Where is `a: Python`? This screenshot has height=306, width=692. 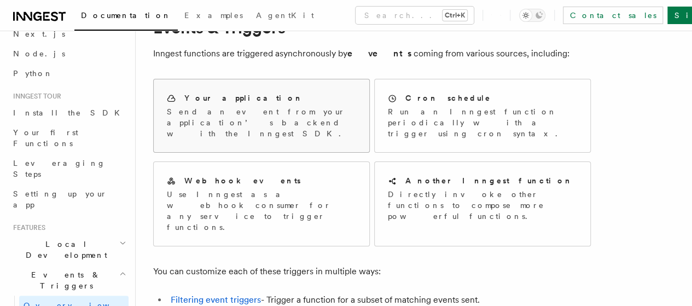 a: Python is located at coordinates (68, 73).